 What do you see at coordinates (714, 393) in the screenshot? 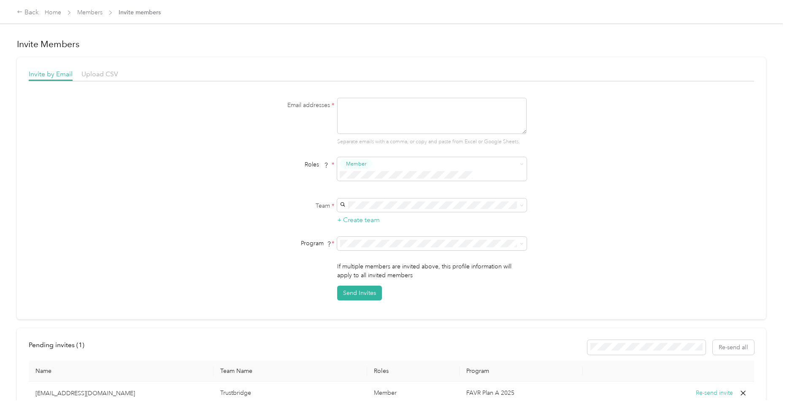
I see `button: Re-send invite` at bounding box center [714, 393].